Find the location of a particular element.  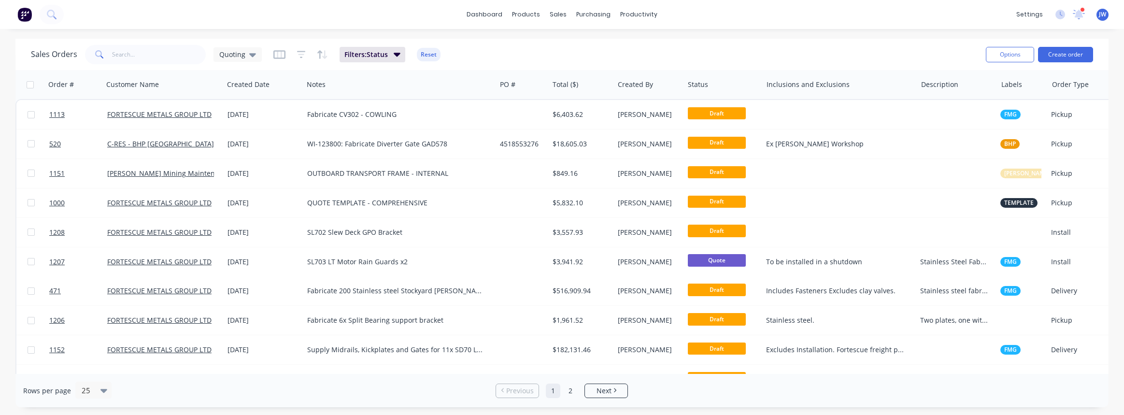

div: sales is located at coordinates (558, 14).